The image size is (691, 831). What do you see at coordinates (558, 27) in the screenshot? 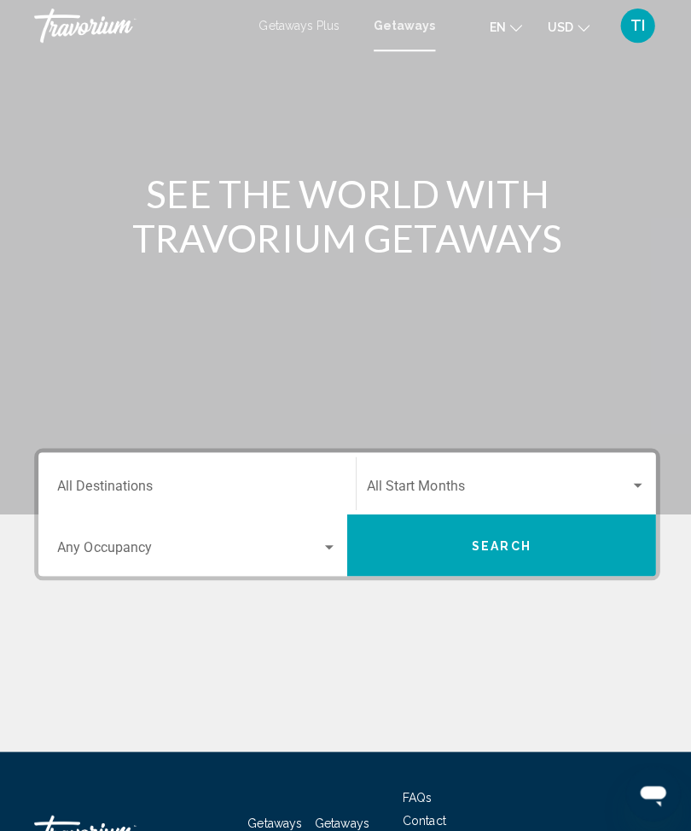
I see `span: USD` at bounding box center [558, 27].